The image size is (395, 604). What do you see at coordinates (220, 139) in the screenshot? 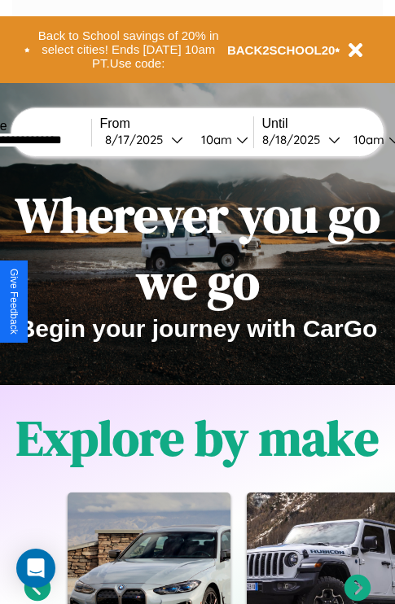
I see `button: 10am` at bounding box center [220, 139].